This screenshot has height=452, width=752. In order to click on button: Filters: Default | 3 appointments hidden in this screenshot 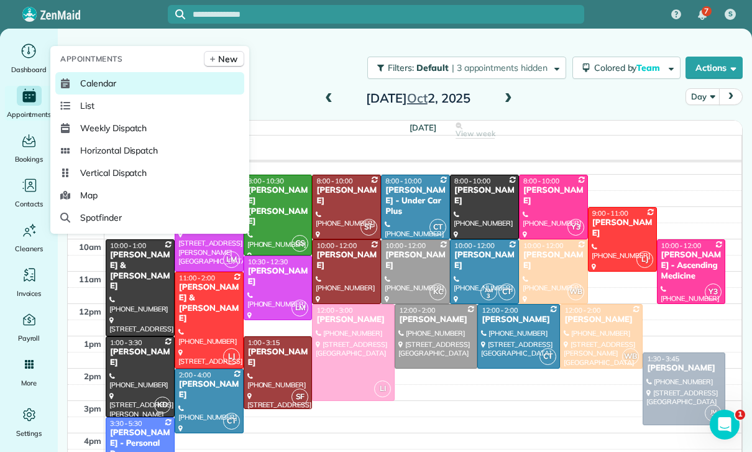, I will do `click(466, 68)`.